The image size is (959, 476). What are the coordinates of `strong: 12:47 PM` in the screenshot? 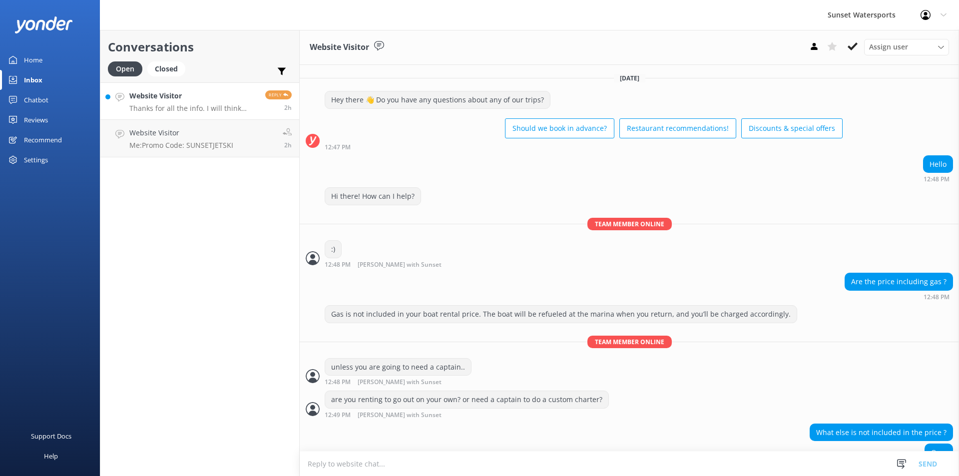 It's located at (338, 147).